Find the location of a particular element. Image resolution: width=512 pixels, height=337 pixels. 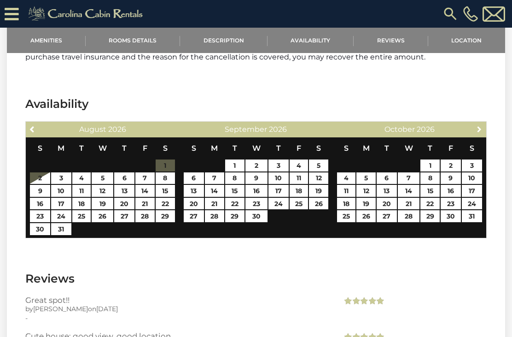

a: 31 is located at coordinates (472, 216).